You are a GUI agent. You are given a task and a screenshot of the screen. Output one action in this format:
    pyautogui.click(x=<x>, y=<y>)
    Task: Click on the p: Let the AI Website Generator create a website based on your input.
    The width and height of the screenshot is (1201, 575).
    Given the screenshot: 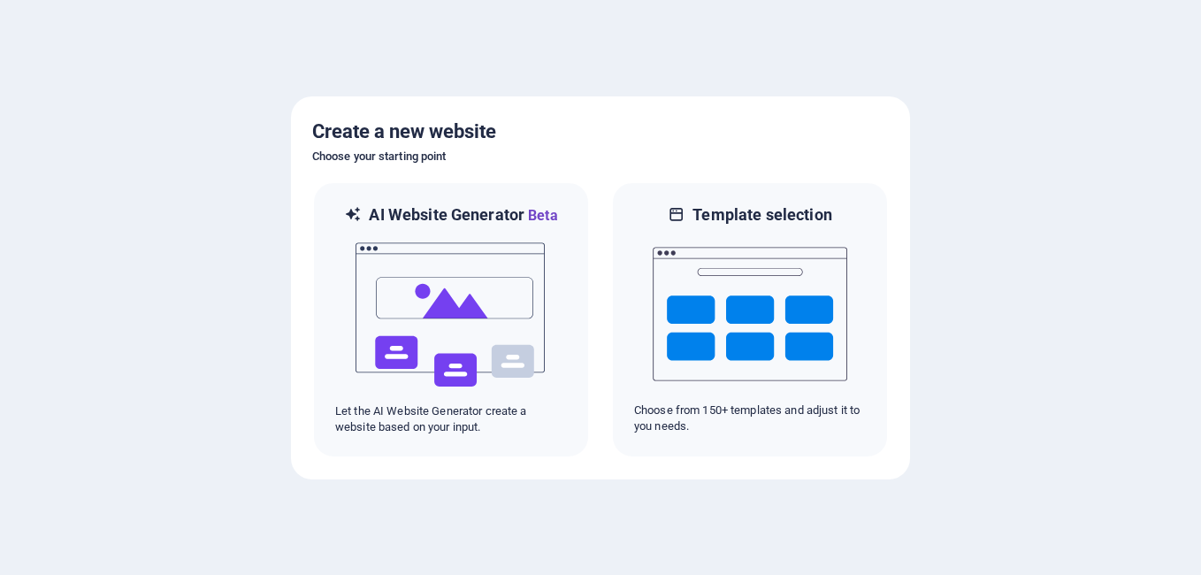 What is the action you would take?
    pyautogui.click(x=451, y=419)
    